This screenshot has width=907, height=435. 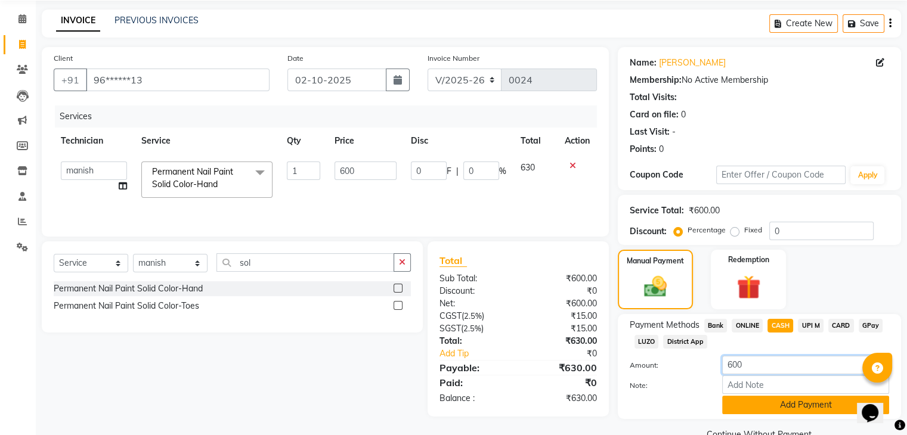 I want to click on span: Payment Methods, so click(x=665, y=325).